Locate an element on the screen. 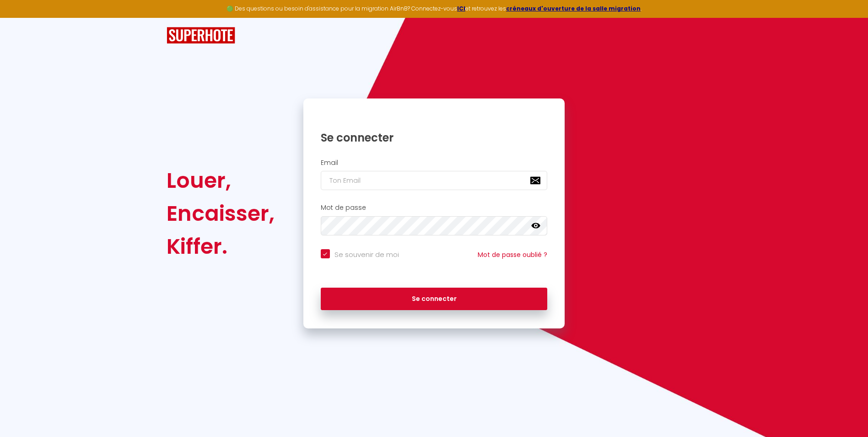 This screenshot has width=868, height=437. div: Kiffer. is located at coordinates (221, 246).